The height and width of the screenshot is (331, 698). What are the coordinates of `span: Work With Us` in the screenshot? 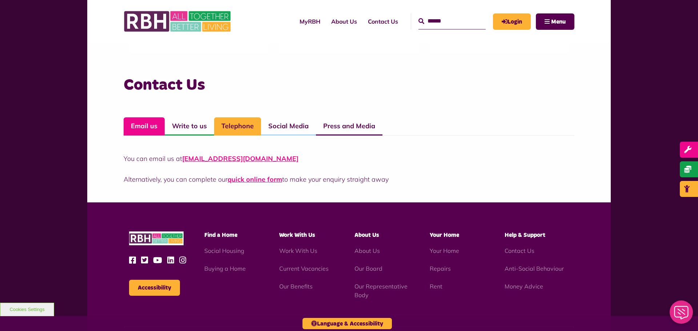 It's located at (297, 235).